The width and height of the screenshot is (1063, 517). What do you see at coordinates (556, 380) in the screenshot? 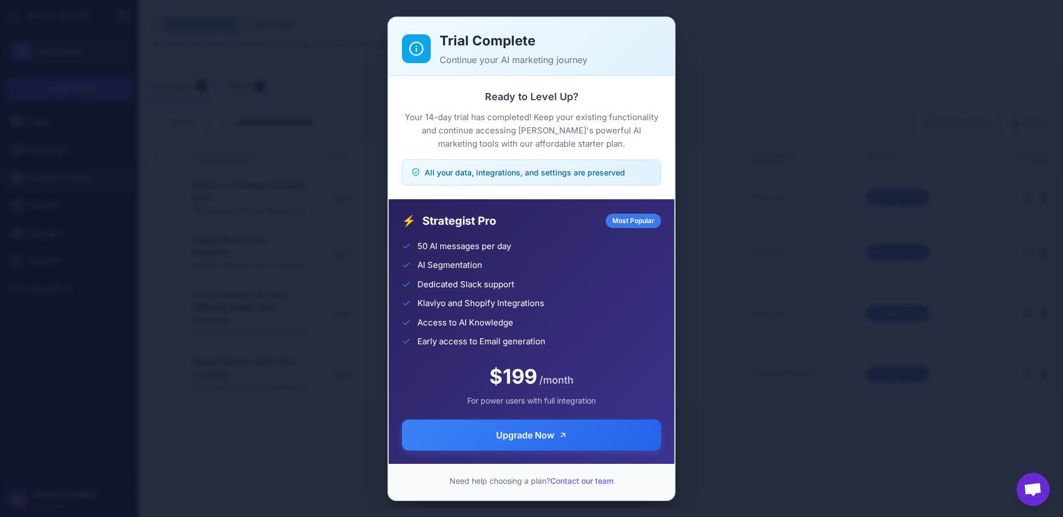
I see `span: /month` at bounding box center [556, 380].